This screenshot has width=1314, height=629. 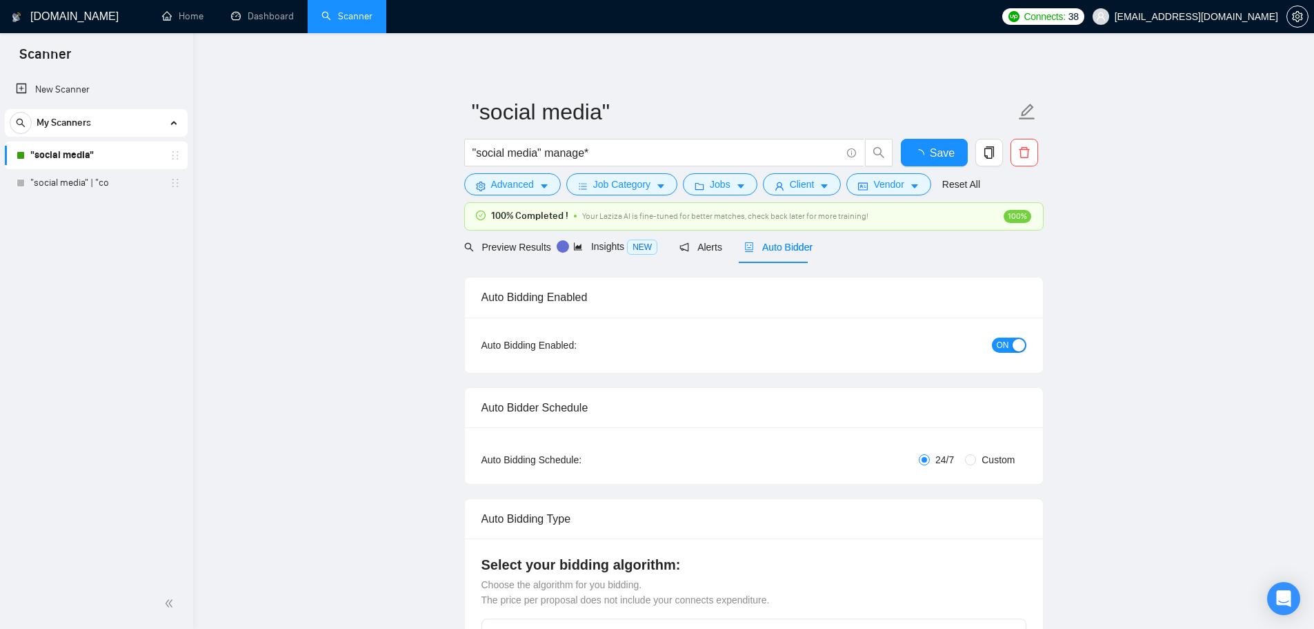 What do you see at coordinates (578, 246) in the screenshot?
I see `span: area-chart` at bounding box center [578, 246].